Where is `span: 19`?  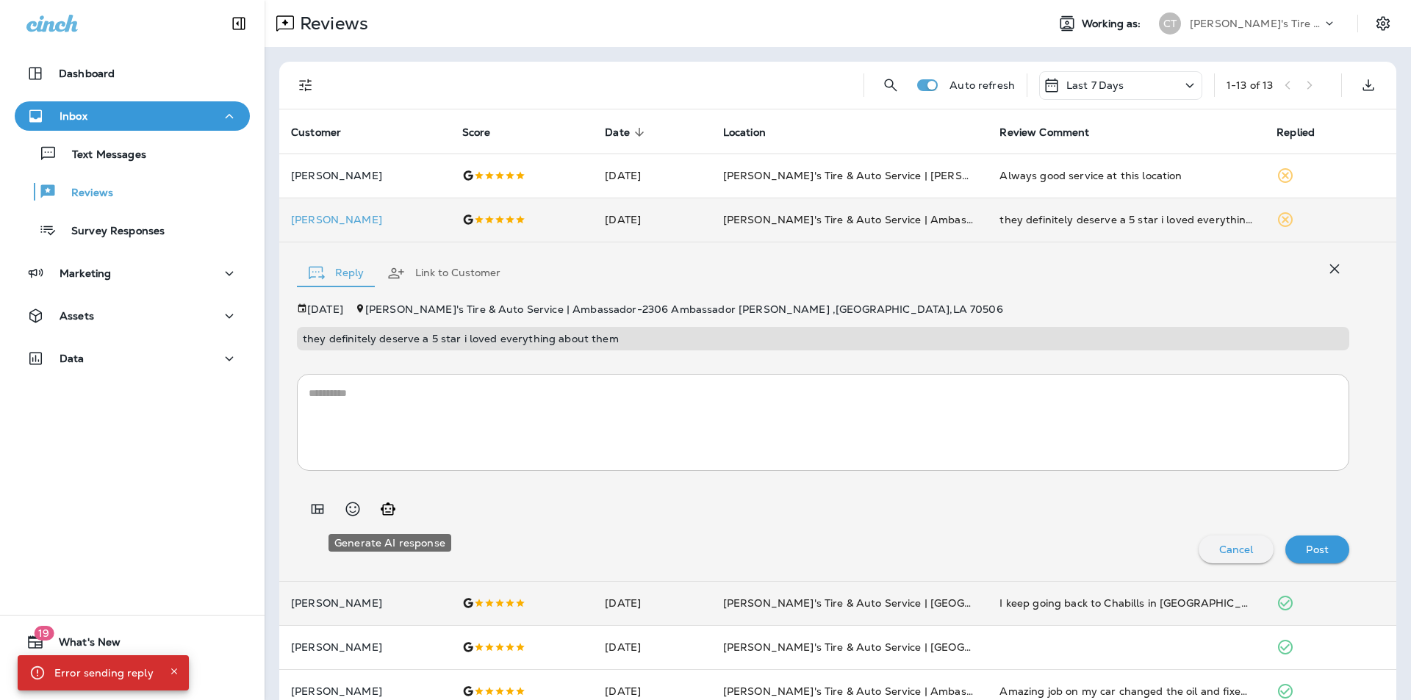
span: 19 is located at coordinates (43, 633).